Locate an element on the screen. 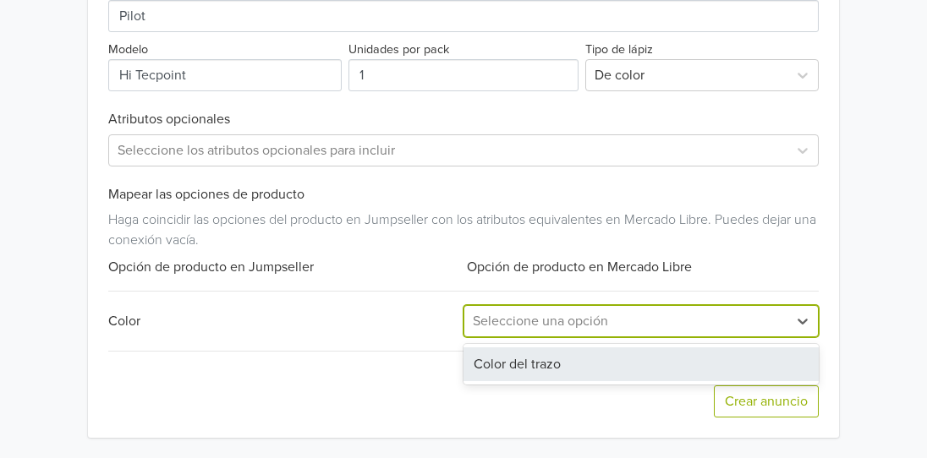  h6: Atributos opcionales is located at coordinates (463, 119).